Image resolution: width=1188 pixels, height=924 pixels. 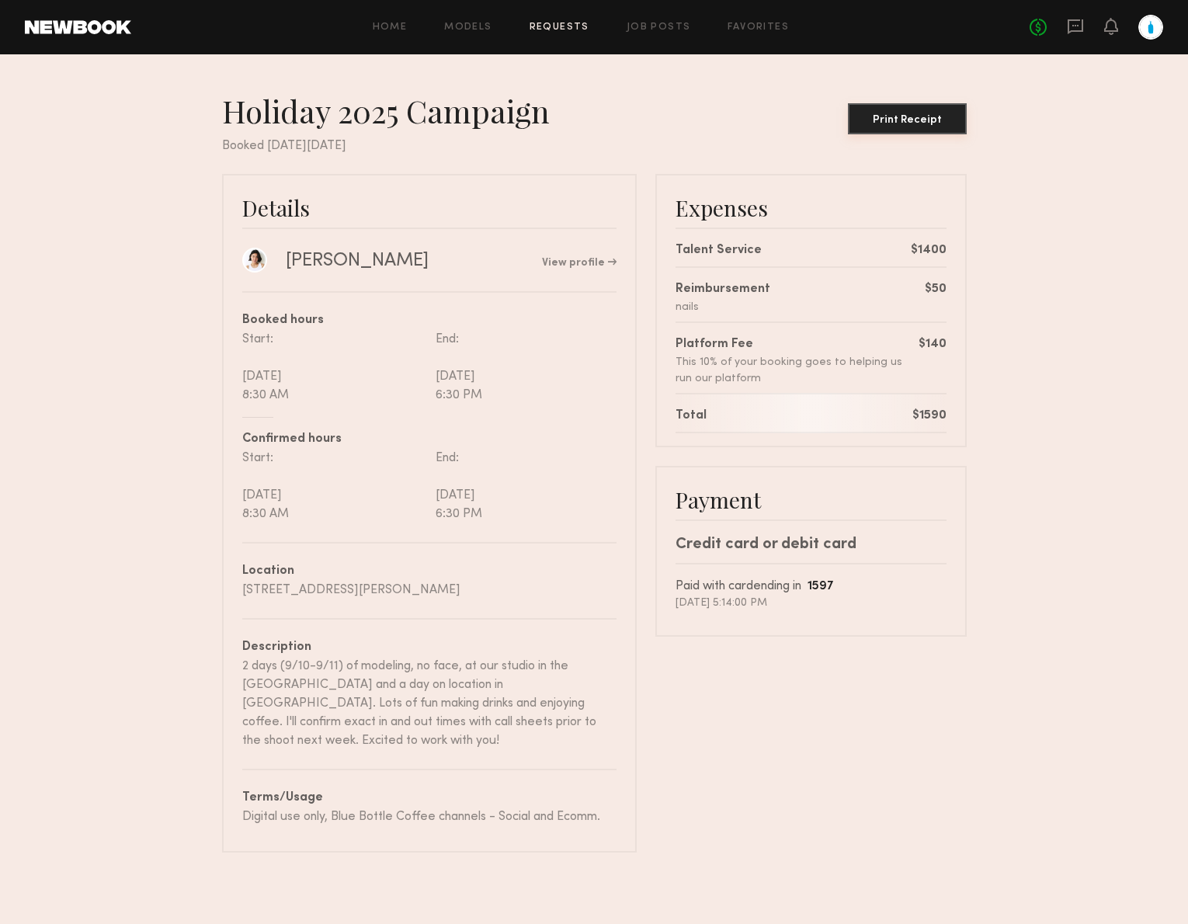 What do you see at coordinates (659, 27) in the screenshot?
I see `a: Job Posts` at bounding box center [659, 27].